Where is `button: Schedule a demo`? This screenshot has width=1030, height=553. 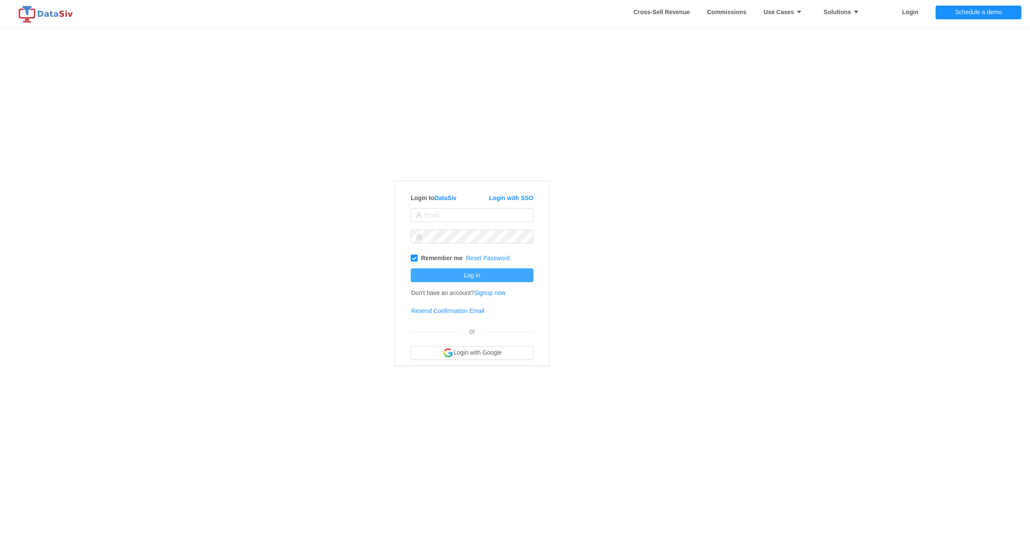 button: Schedule a demo is located at coordinates (979, 12).